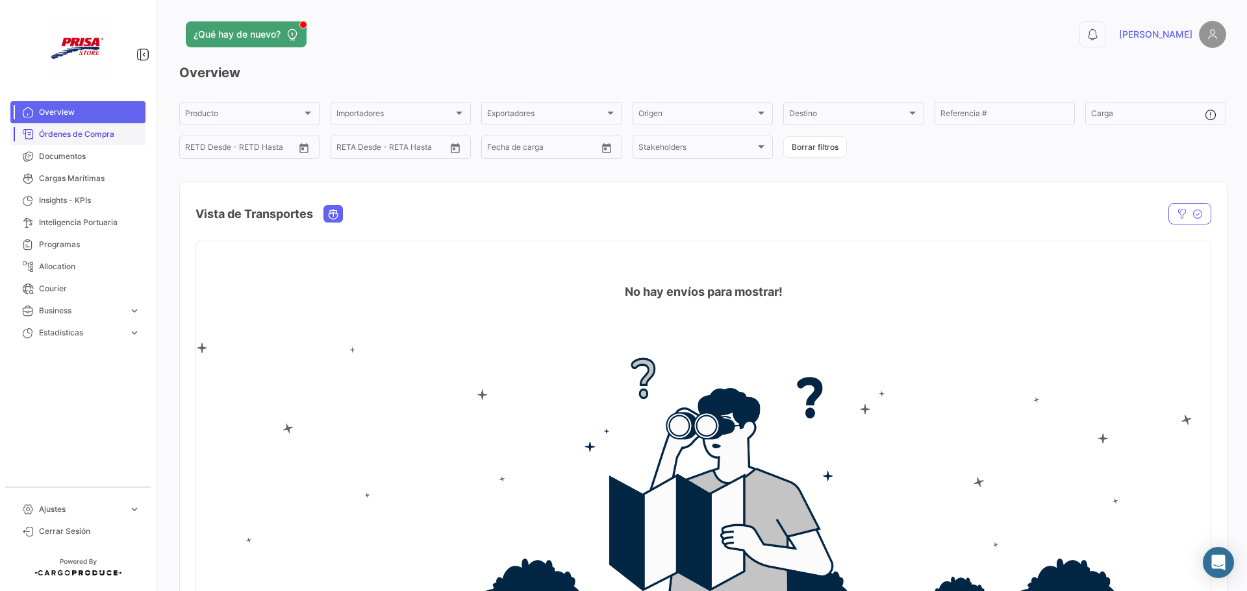 The height and width of the screenshot is (591, 1247). I want to click on a: Insights - KPIs, so click(78, 201).